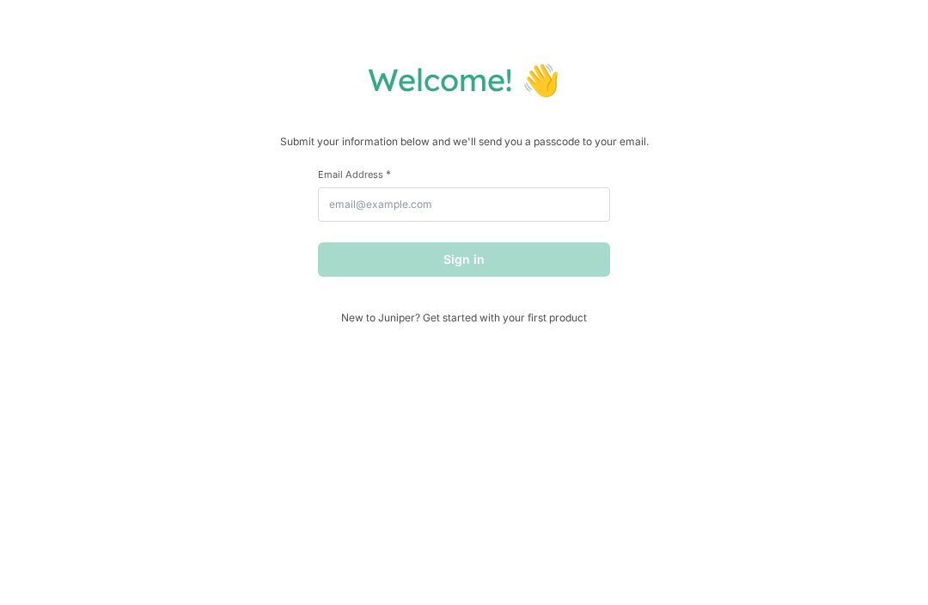  Describe the element at coordinates (464, 317) in the screenshot. I see `span: New to Juniper? Get started with your first product` at that location.